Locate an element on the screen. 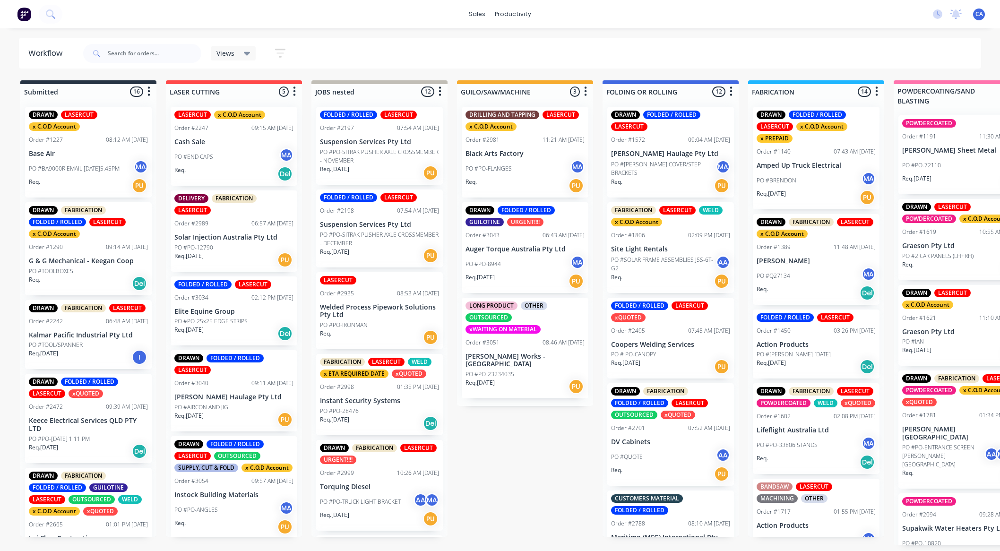 This screenshot has width=1000, height=551. div: Order #2981 is located at coordinates (482, 140).